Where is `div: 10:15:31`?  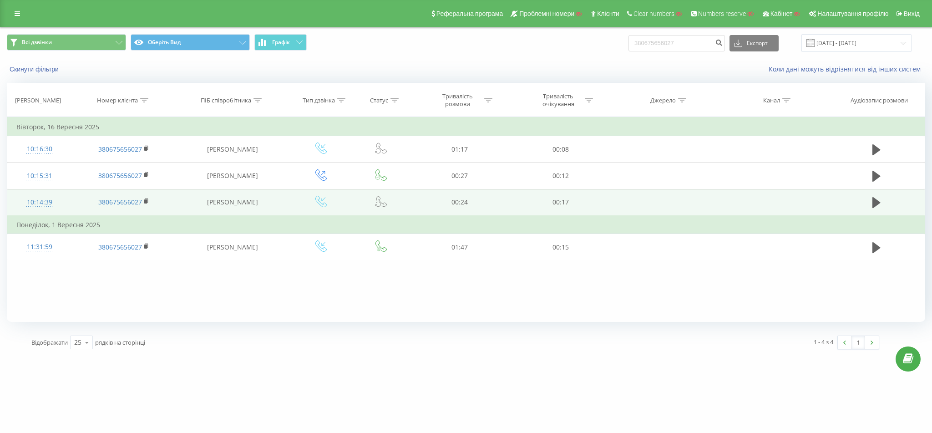
div: 10:15:31 is located at coordinates (39, 176).